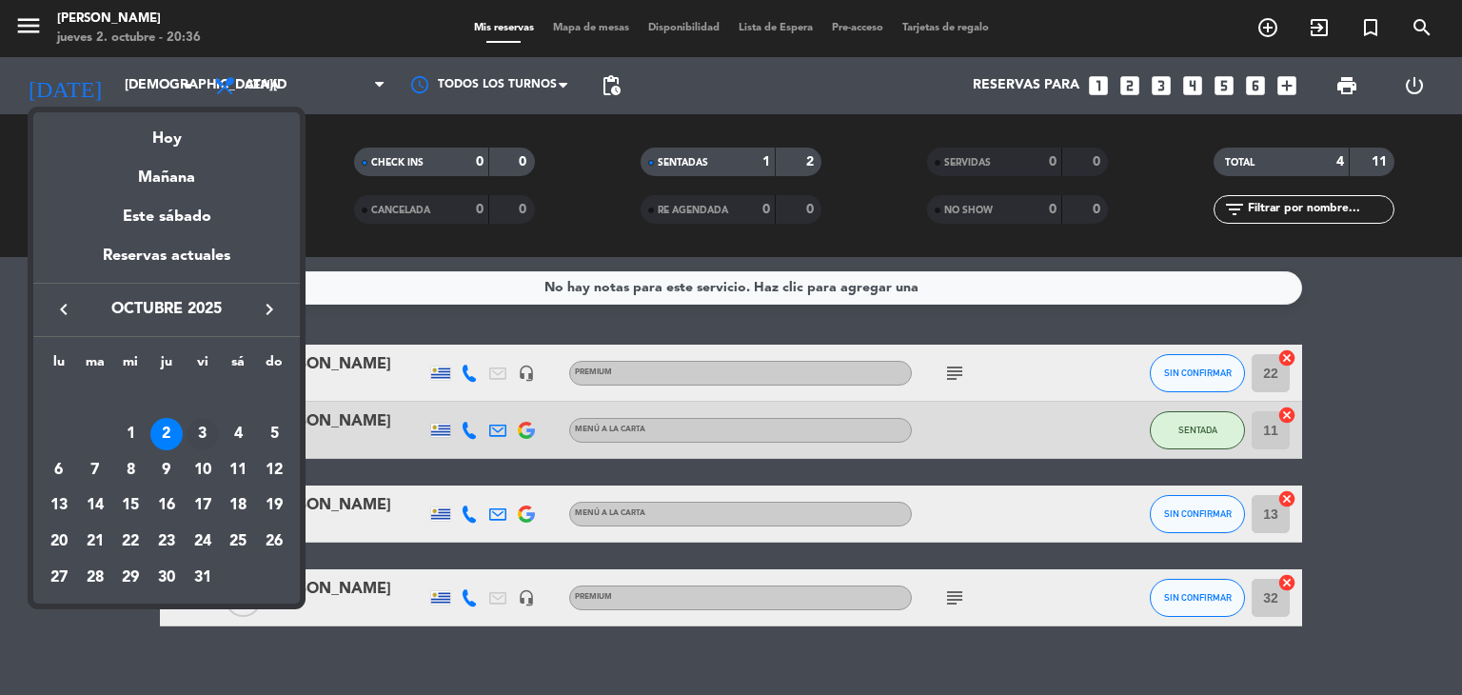  What do you see at coordinates (167, 506) in the screenshot?
I see `td: 16 de octubre de 2025` at bounding box center [167, 506].